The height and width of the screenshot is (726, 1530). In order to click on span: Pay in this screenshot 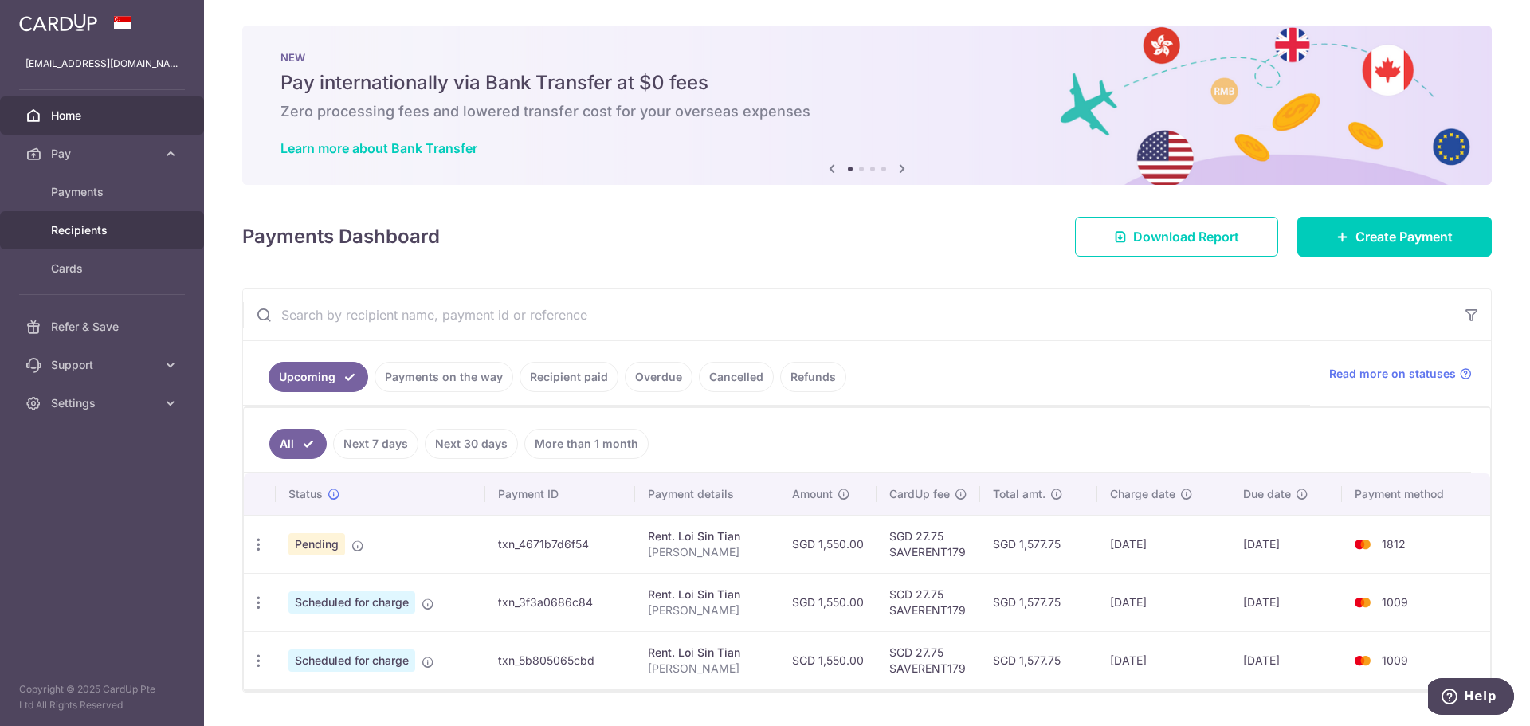, I will do `click(104, 154)`.